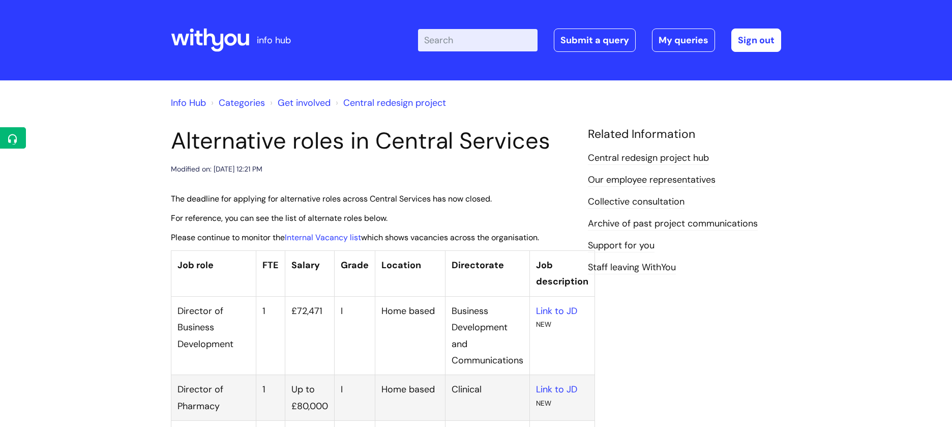  I want to click on a: Support for you, so click(621, 246).